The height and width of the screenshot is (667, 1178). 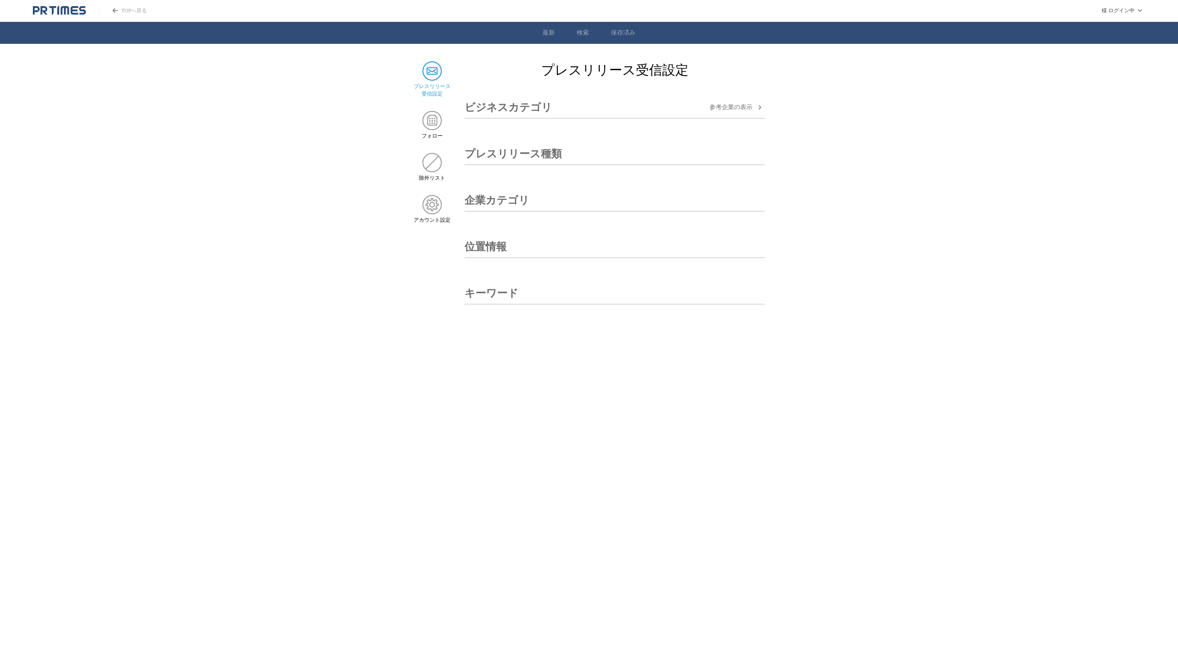 What do you see at coordinates (497, 200) in the screenshot?
I see `h3: 企業カテゴリ` at bounding box center [497, 200].